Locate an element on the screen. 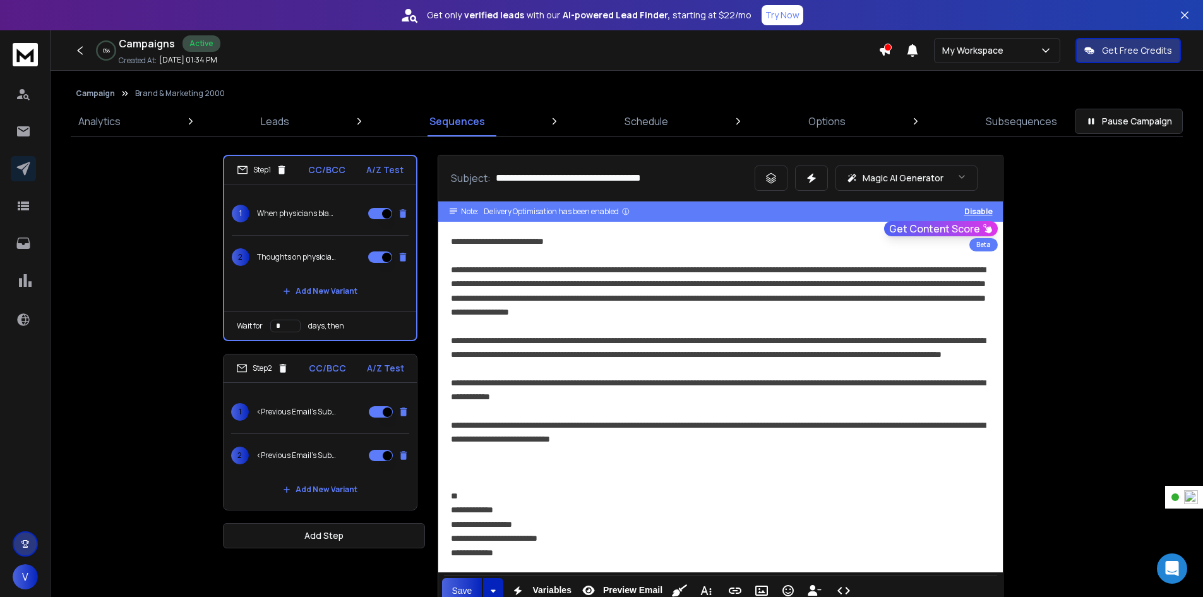  p: days, then is located at coordinates (326, 326).